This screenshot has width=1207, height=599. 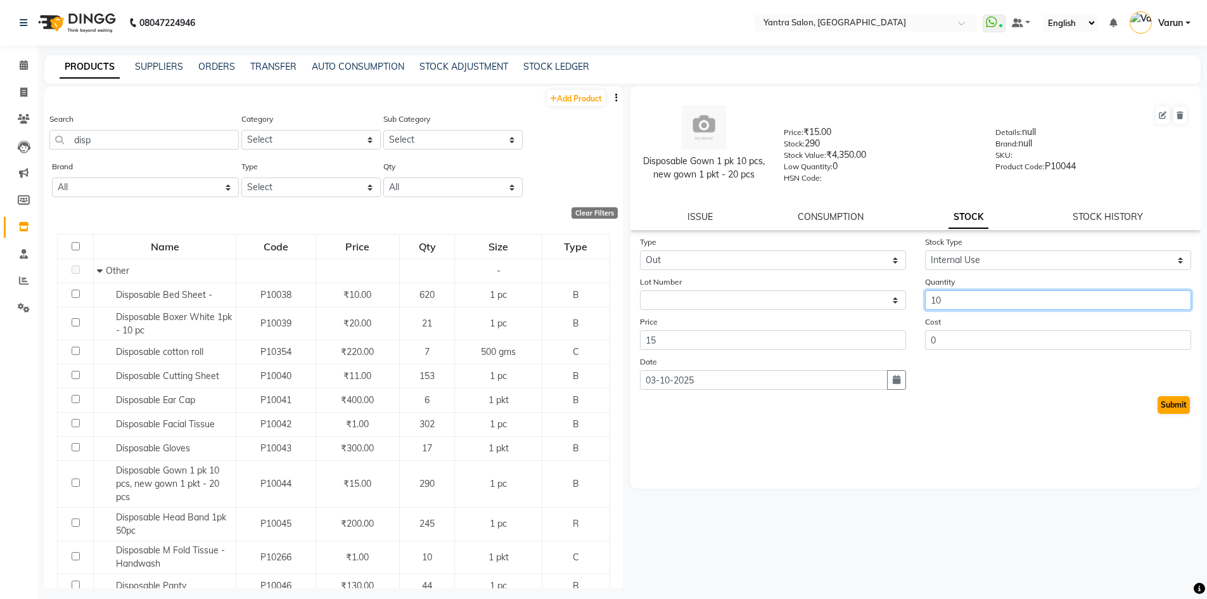 I want to click on span: Disposable Boxer White 1pk - 10 pc, so click(x=174, y=323).